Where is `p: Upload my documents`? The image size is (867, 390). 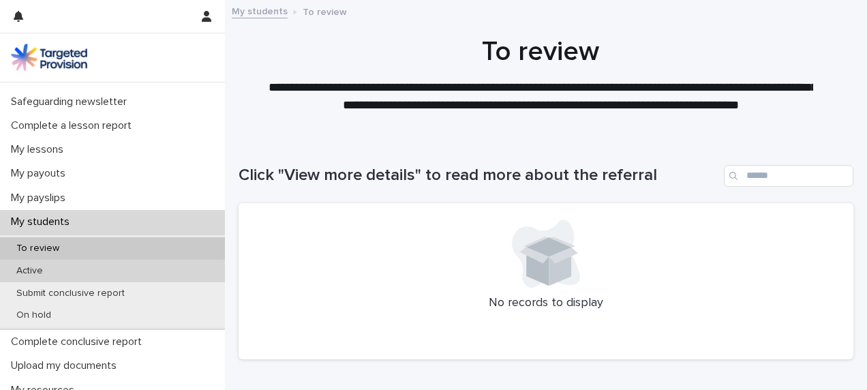 p: Upload my documents is located at coordinates (66, 365).